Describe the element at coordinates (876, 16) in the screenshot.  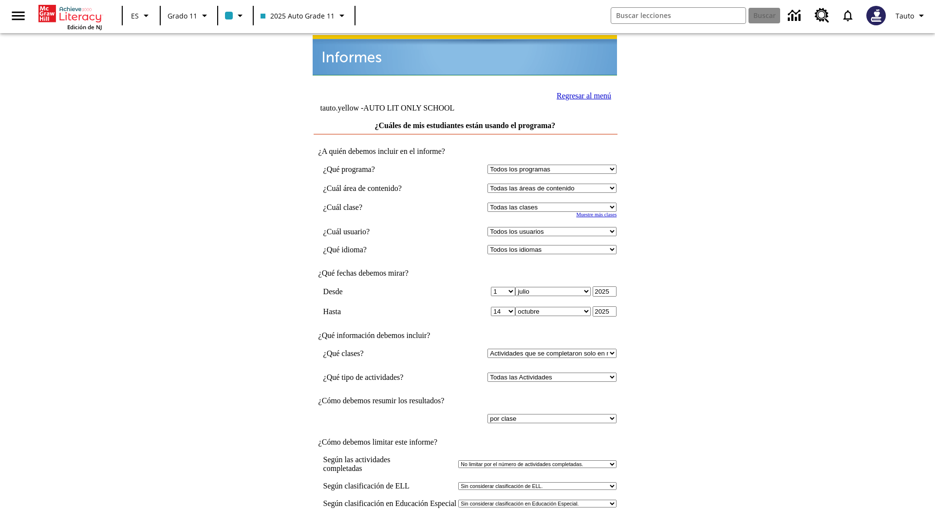
I see `button: Escoja un nuevo avatar` at that location.